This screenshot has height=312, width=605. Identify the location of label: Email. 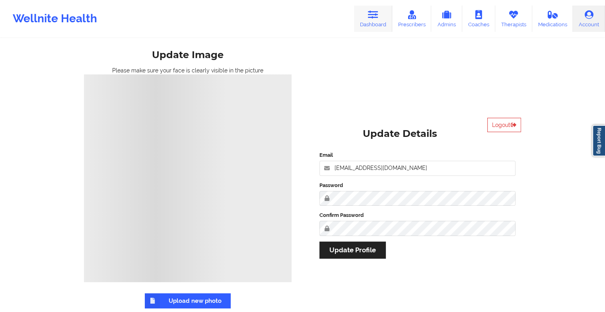
(418, 155).